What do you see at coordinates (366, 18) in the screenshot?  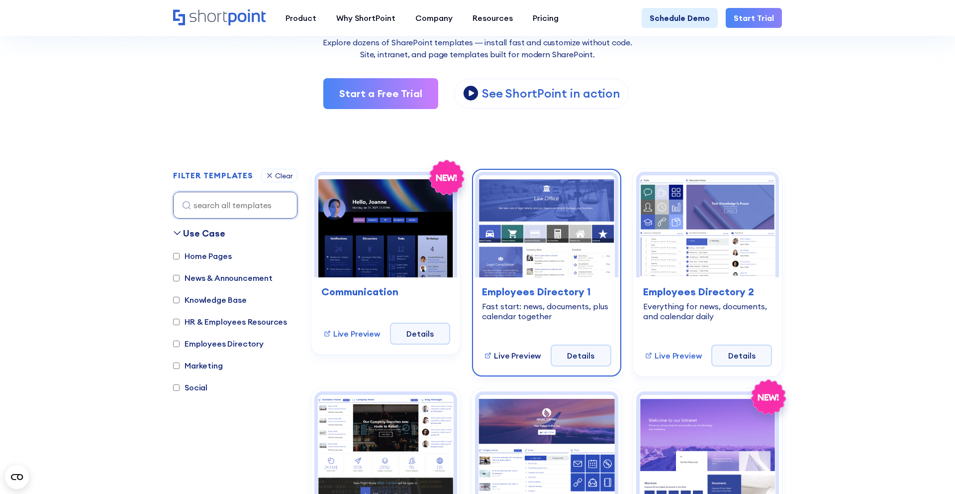 I see `div: Why ShortPoint` at bounding box center [366, 18].